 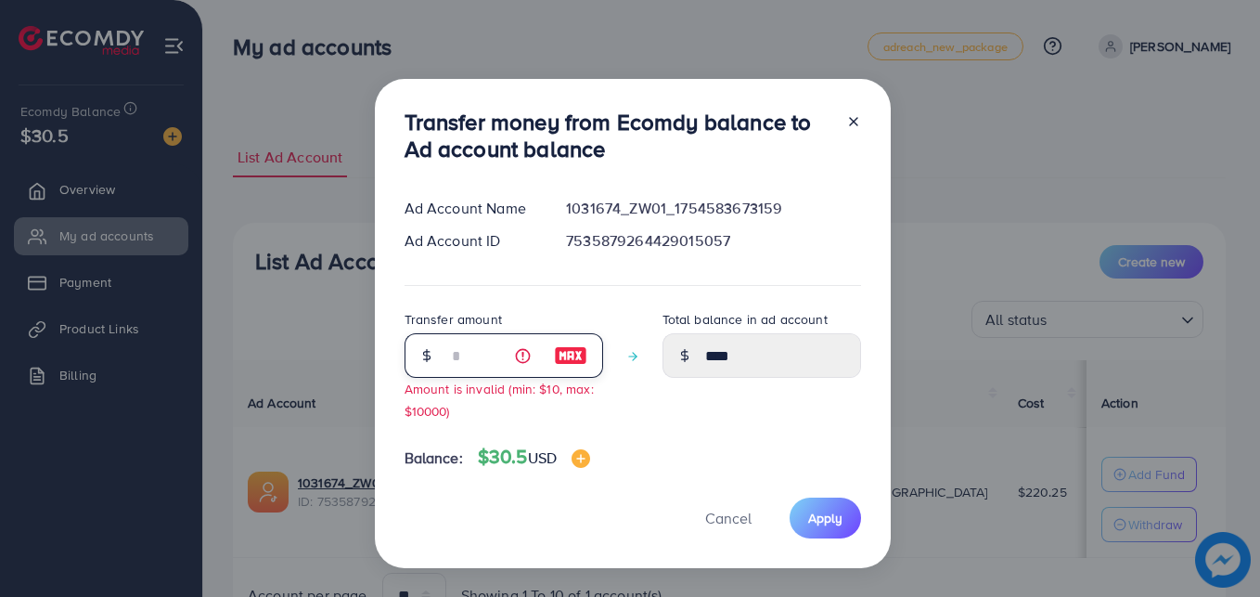 What do you see at coordinates (729, 517) in the screenshot?
I see `button: Cancel` at bounding box center [729, 517].